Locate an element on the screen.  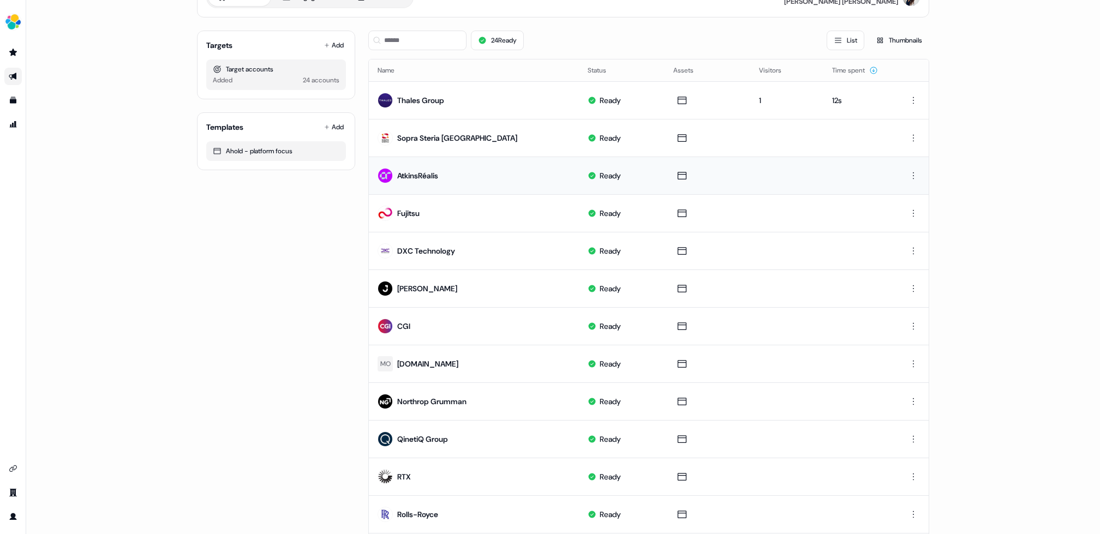
div: 12s is located at coordinates (859, 100).